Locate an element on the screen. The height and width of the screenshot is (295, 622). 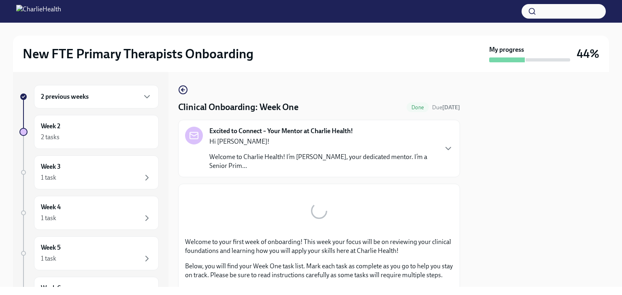
h6: Week 3 is located at coordinates (51, 167).